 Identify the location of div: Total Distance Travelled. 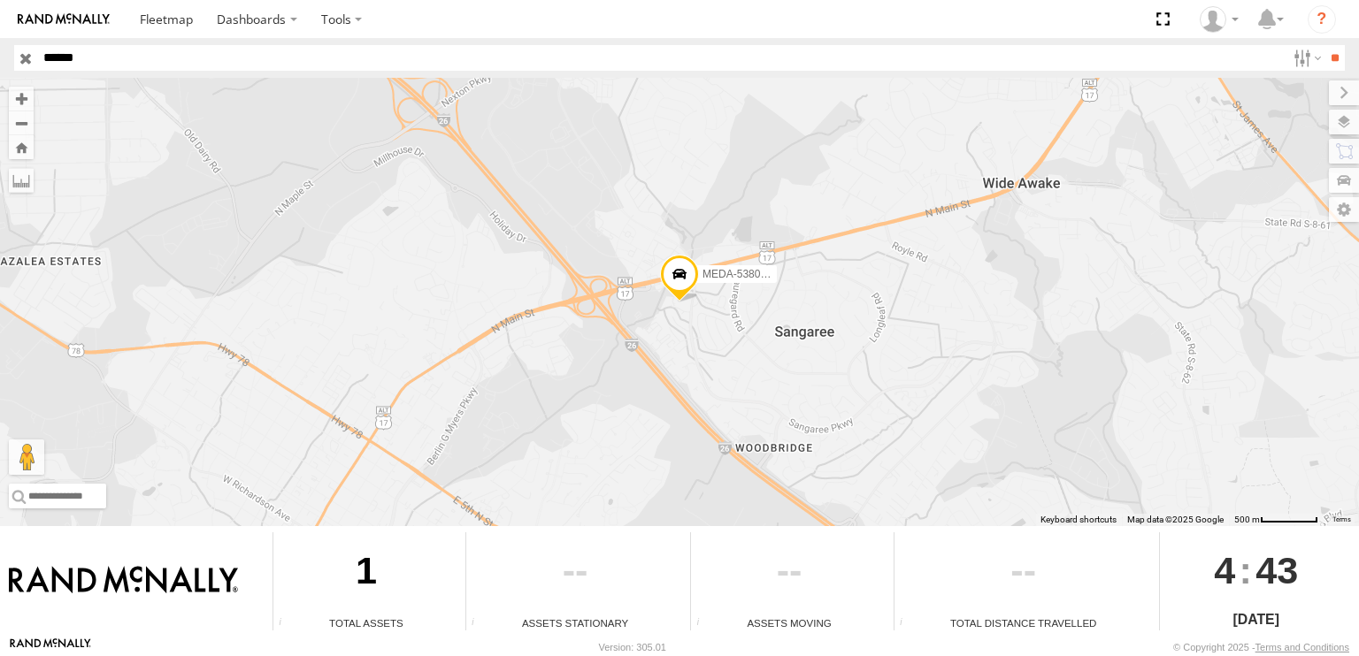
(1024, 623).